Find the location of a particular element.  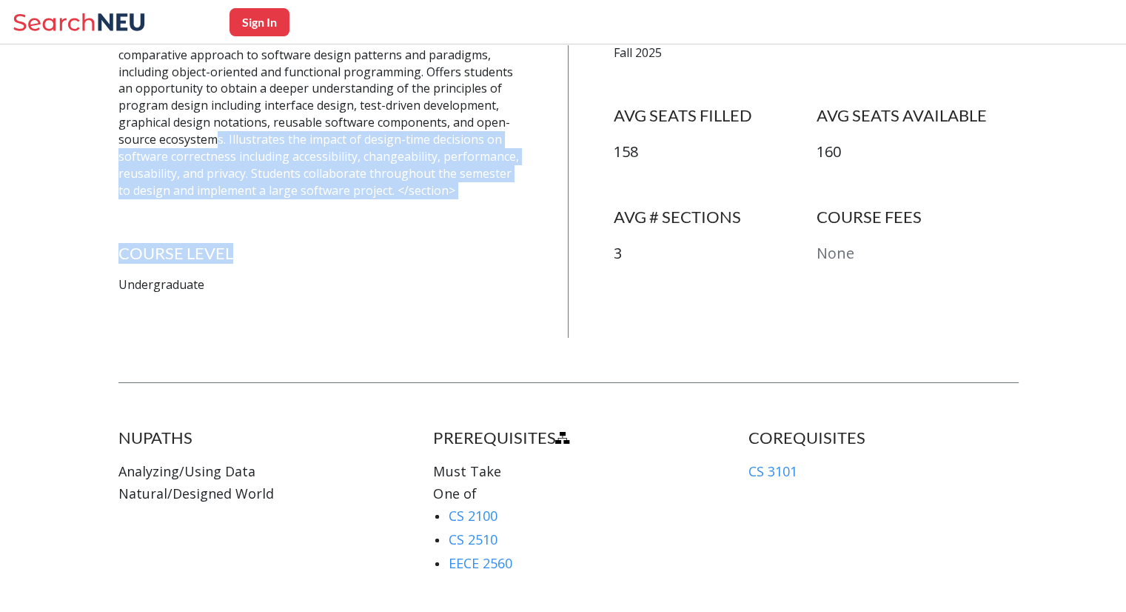

h4: COURSE FEES is located at coordinates (918, 217).